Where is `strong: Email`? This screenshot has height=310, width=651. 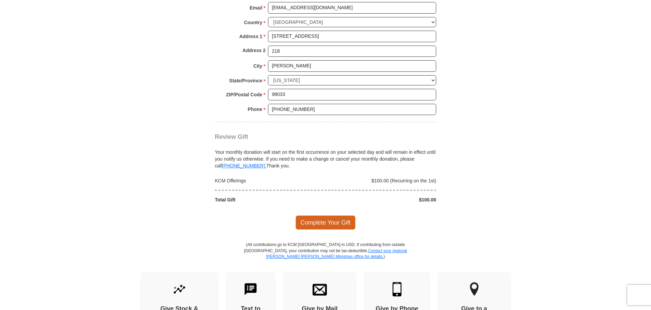
strong: Email is located at coordinates (256, 8).